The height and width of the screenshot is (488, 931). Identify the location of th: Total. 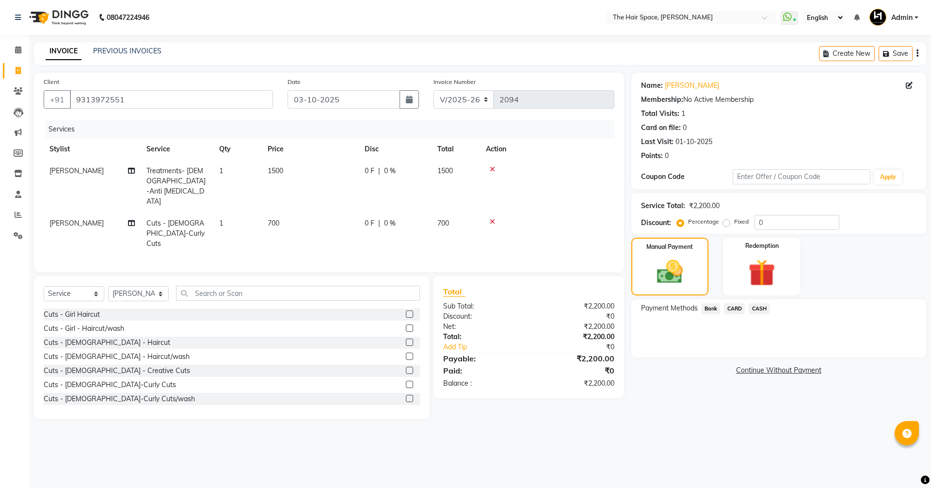
(456, 149).